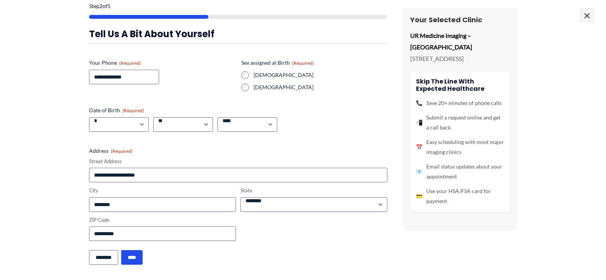 Image resolution: width=606 pixels, height=280 pixels. I want to click on legend: Address, so click(111, 151).